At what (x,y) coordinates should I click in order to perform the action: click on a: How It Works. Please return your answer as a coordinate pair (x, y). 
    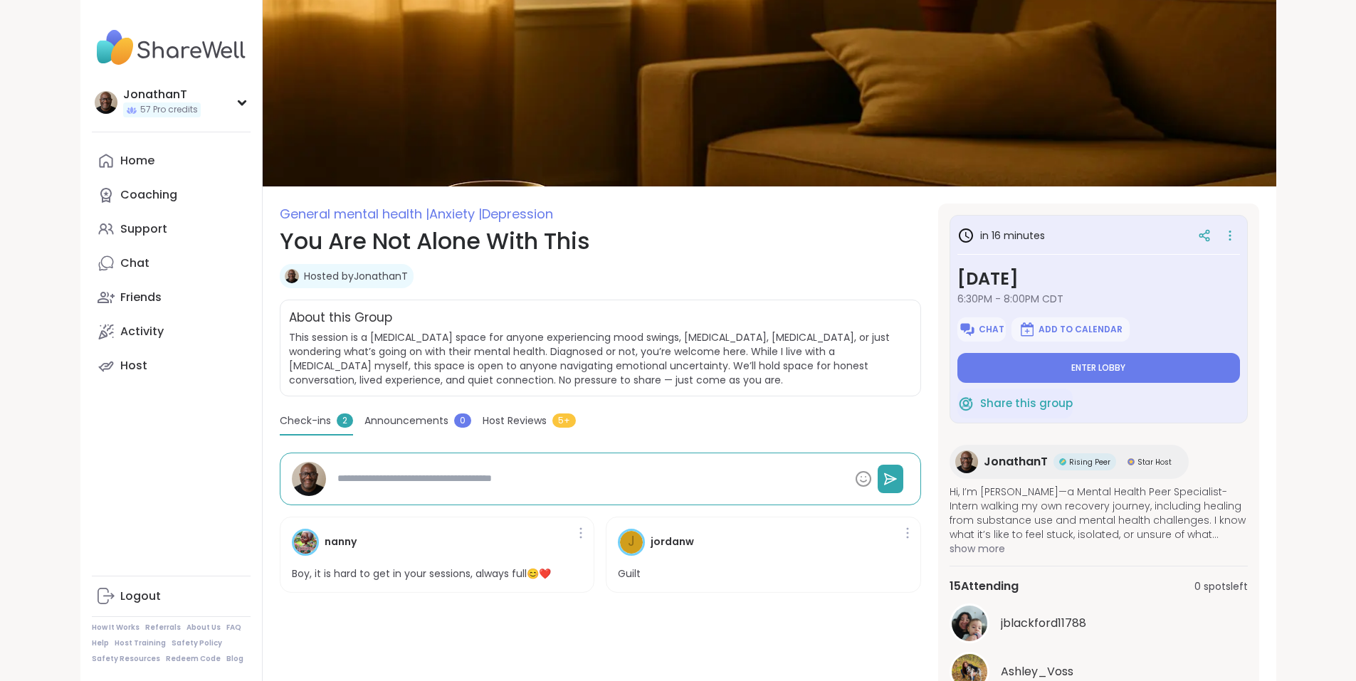
    Looking at the image, I should click on (115, 628).